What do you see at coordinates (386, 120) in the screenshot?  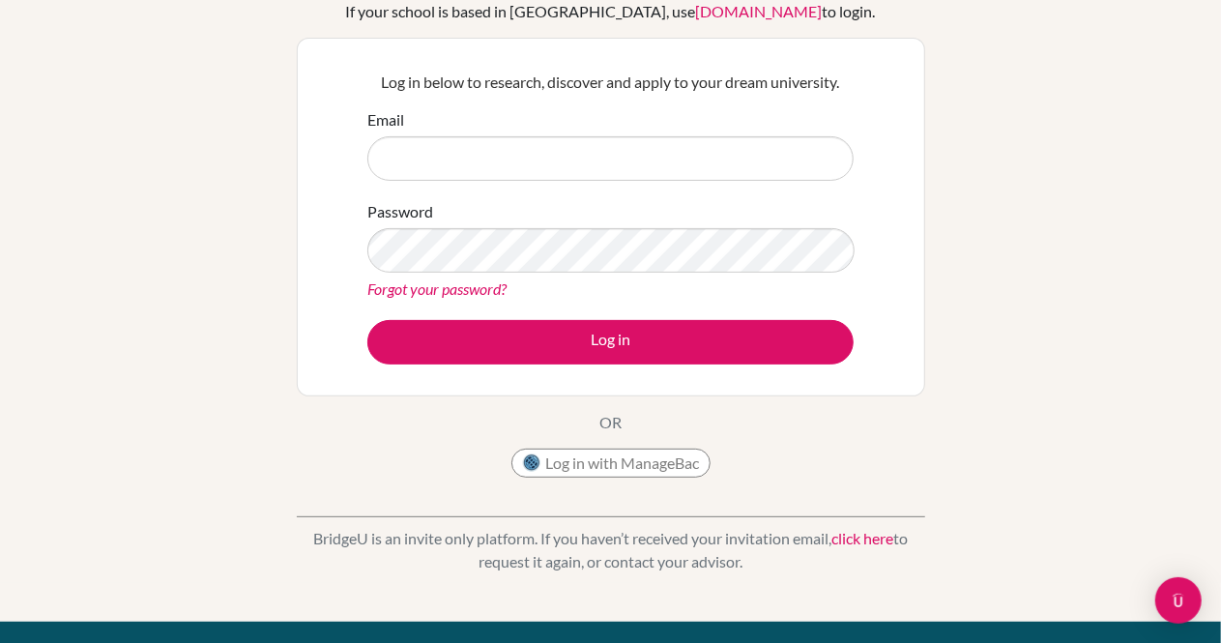 I see `label: Email` at bounding box center [386, 120].